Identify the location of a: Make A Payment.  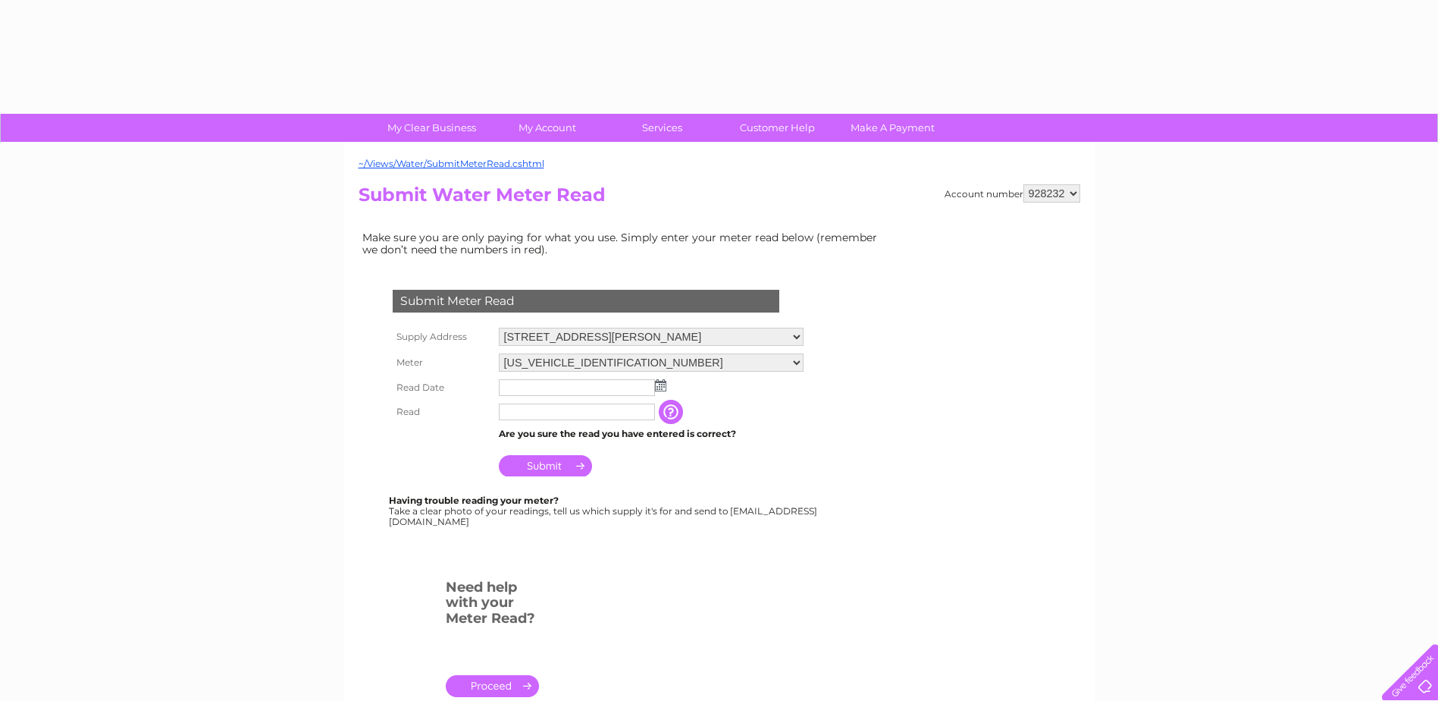
(892, 127).